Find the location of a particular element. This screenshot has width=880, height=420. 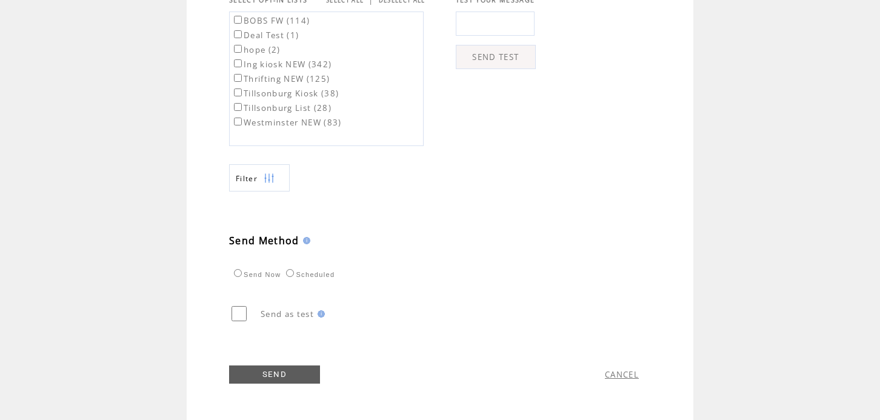

a: Filter is located at coordinates (259, 178).